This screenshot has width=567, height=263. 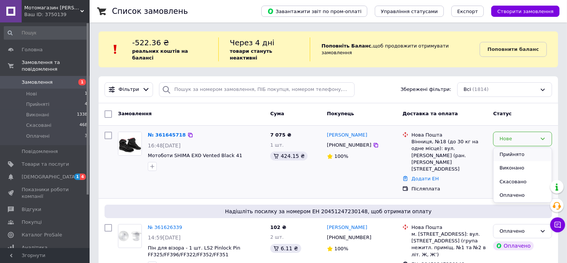 What do you see at coordinates (31, 209) in the screenshot?
I see `span: Відгуки` at bounding box center [31, 209].